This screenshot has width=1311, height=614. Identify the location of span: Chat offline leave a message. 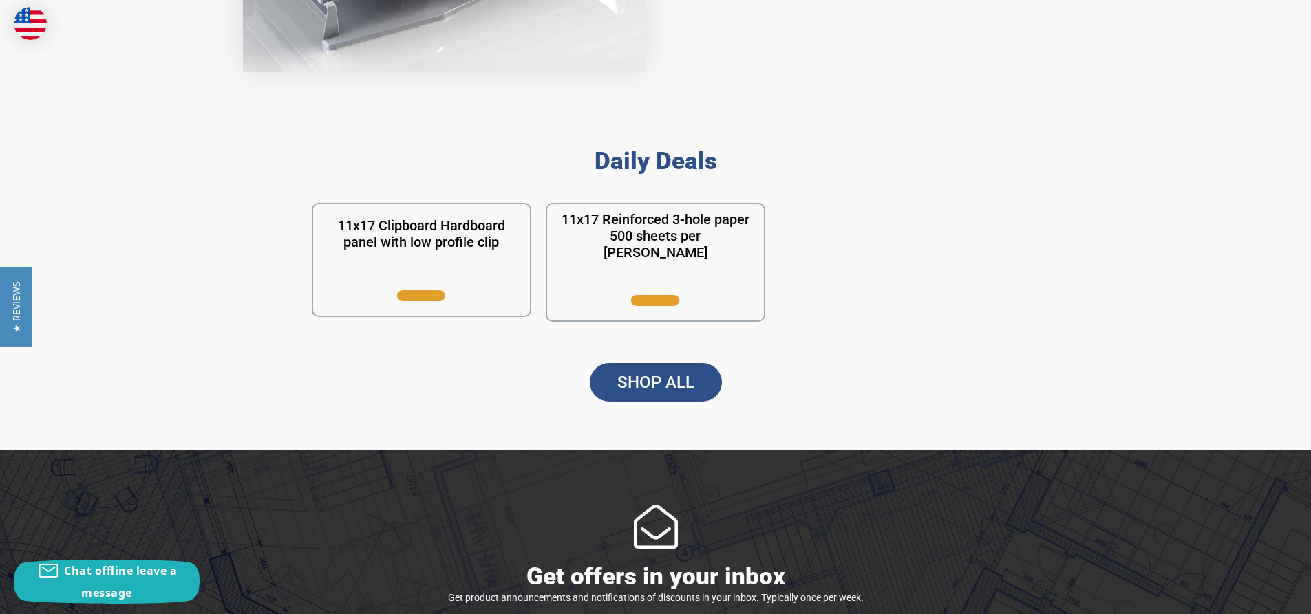
(120, 582).